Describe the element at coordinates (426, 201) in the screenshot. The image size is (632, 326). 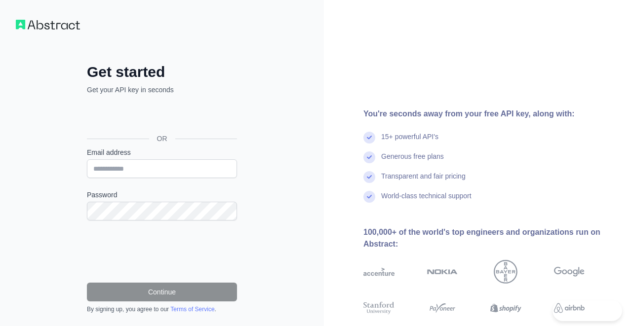
I see `div: World-class technical support` at that location.